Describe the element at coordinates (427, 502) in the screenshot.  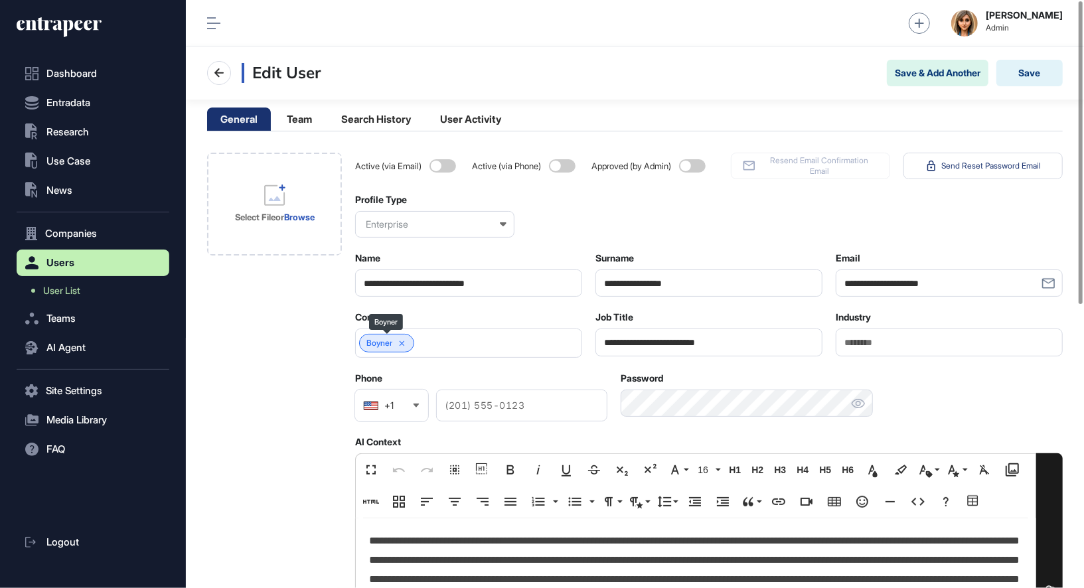
I see `button: Align Left` at that location.